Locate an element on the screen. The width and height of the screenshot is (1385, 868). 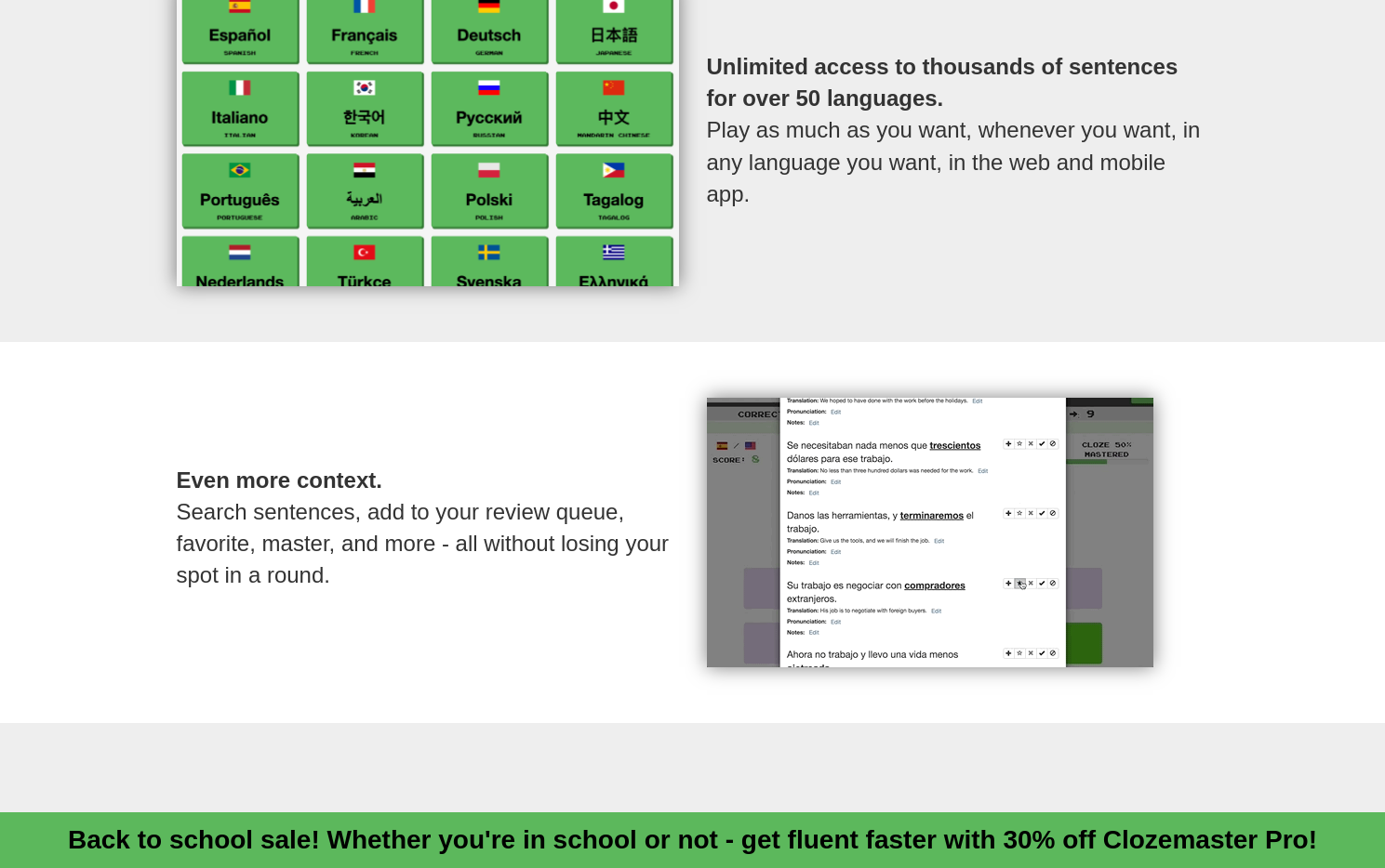
a: Back to school sale! Whether you're in school or not - get fluent faster with 30% off Clozemaster... is located at coordinates (692, 840).